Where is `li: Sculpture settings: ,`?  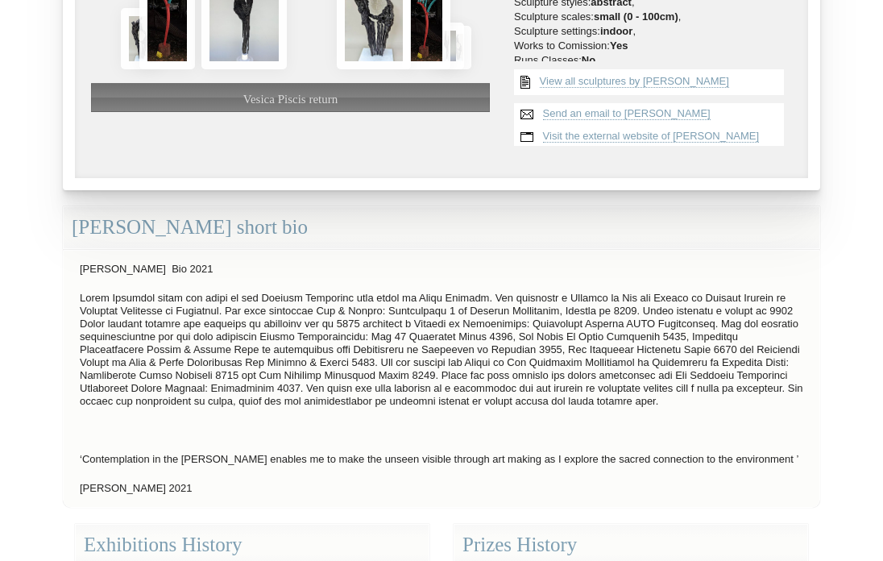 li: Sculpture settings: , is located at coordinates (653, 31).